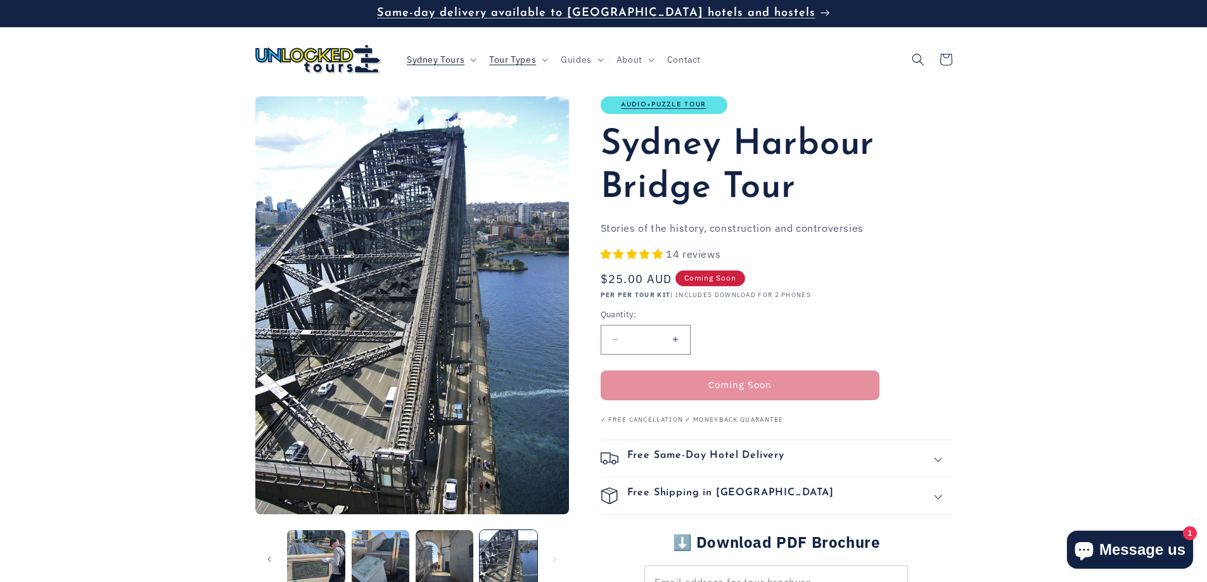 The image size is (1207, 582). Describe the element at coordinates (776, 420) in the screenshot. I see `p: ✓ Free Cancellation ✓ Moneyback Guarantee` at that location.